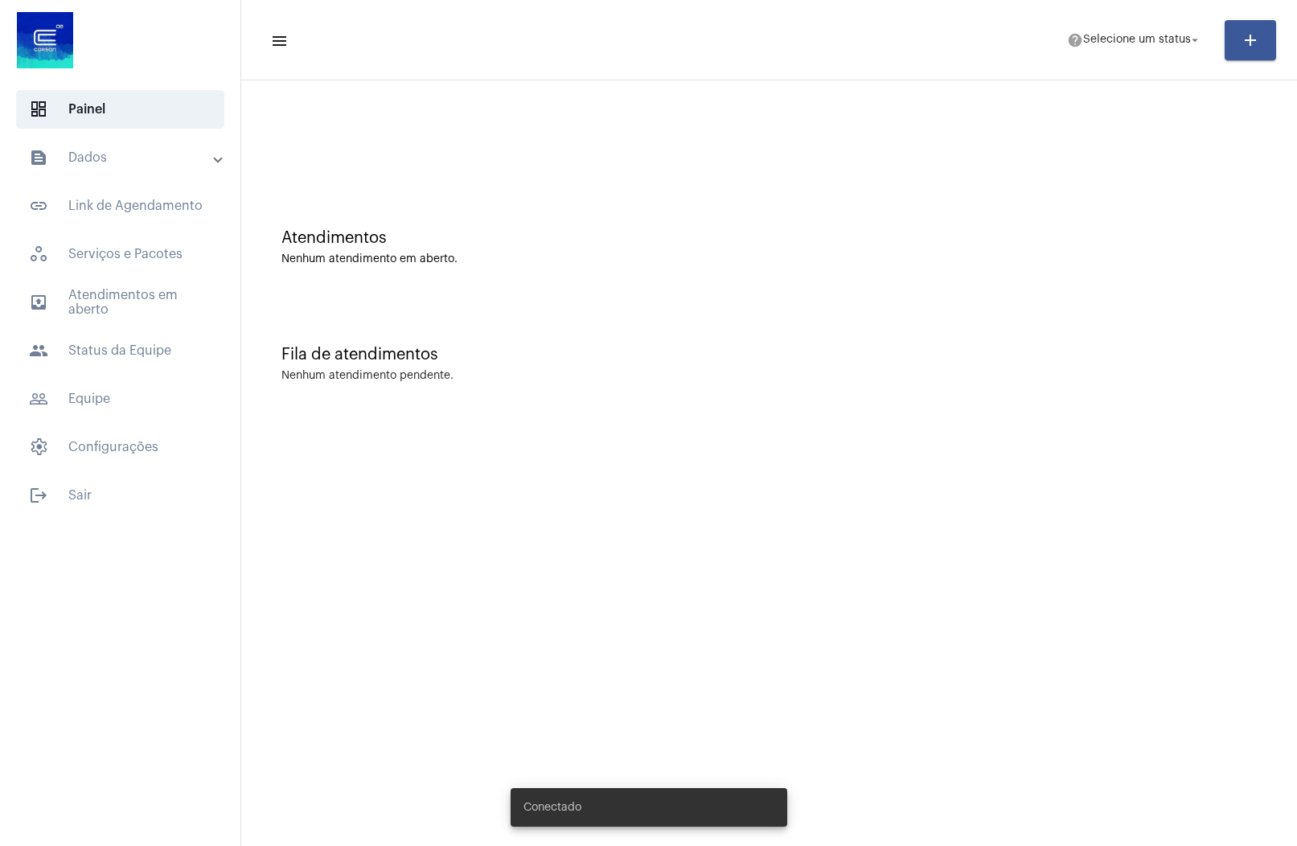 Image resolution: width=1297 pixels, height=846 pixels. What do you see at coordinates (769, 238) in the screenshot?
I see `div: Atendimentos` at bounding box center [769, 238].